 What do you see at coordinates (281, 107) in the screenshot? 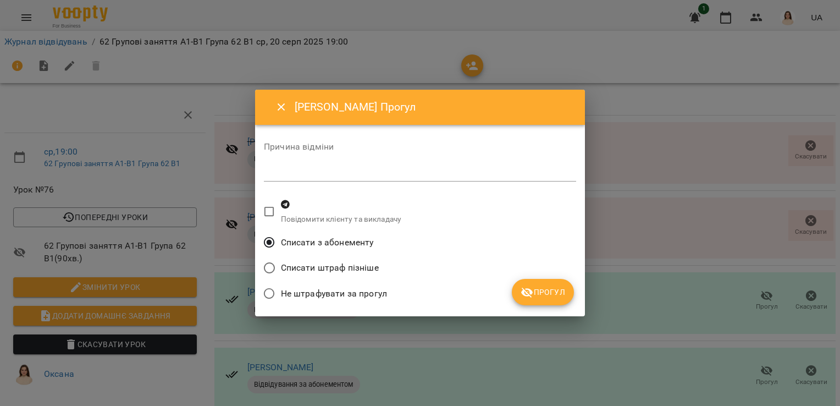
I see `button: Close` at bounding box center [281, 107].